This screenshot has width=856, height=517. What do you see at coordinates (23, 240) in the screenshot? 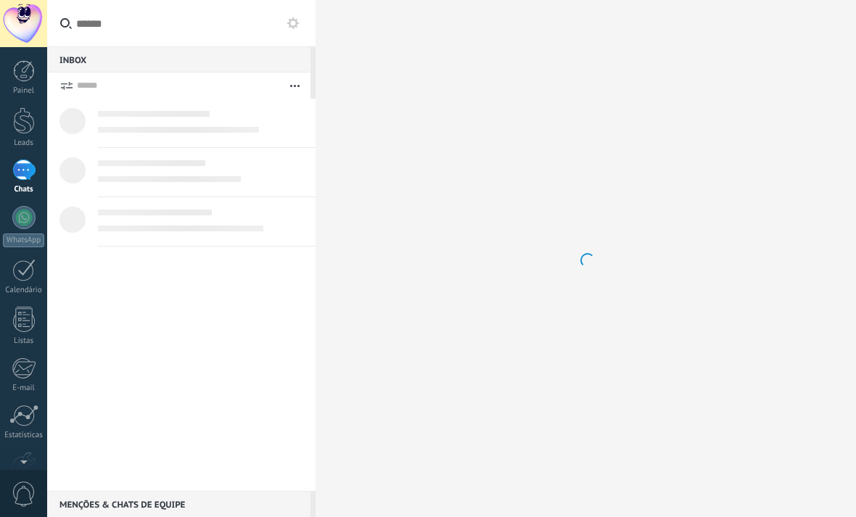
I see `div: WhatsApp` at bounding box center [23, 240].